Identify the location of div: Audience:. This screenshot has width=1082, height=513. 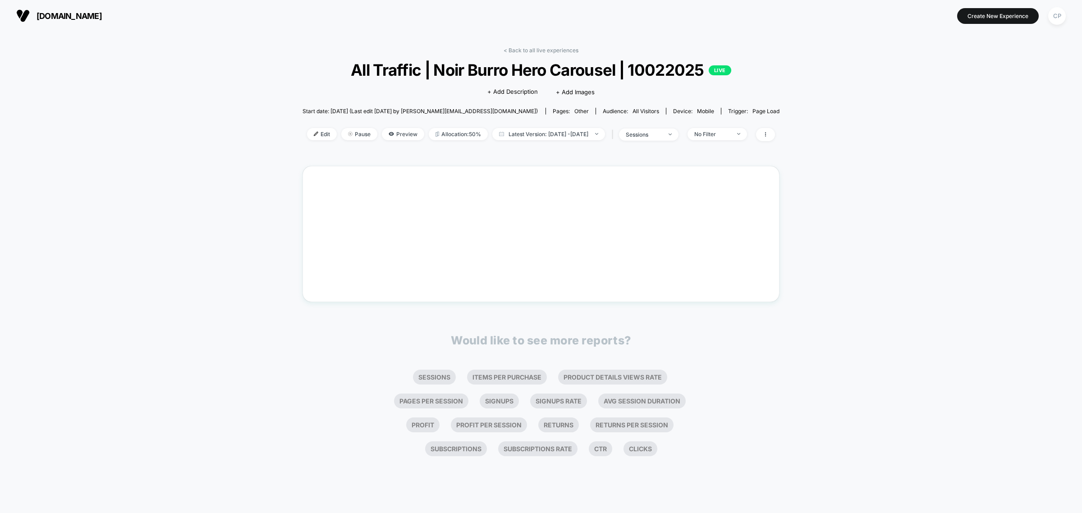
(631, 111).